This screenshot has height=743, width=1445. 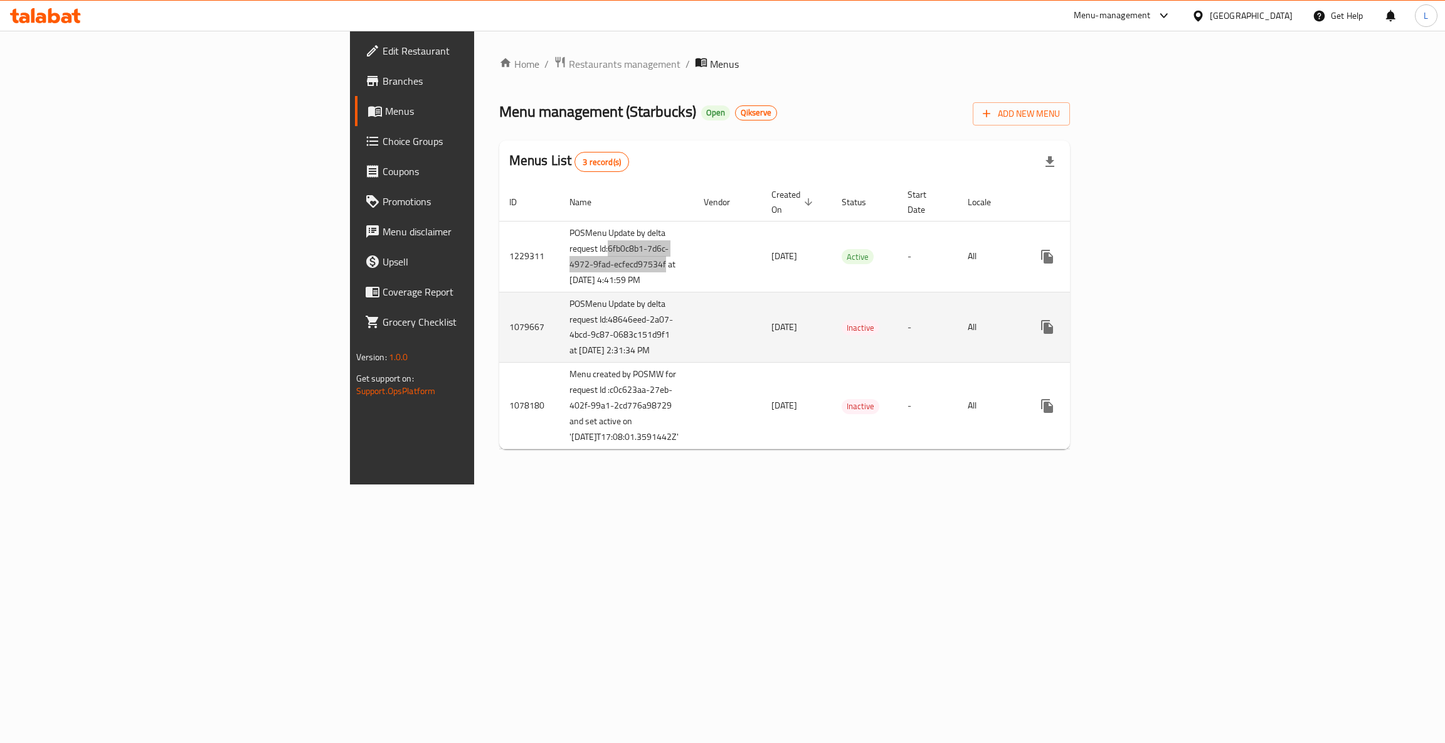 I want to click on span: Promotions, so click(x=482, y=201).